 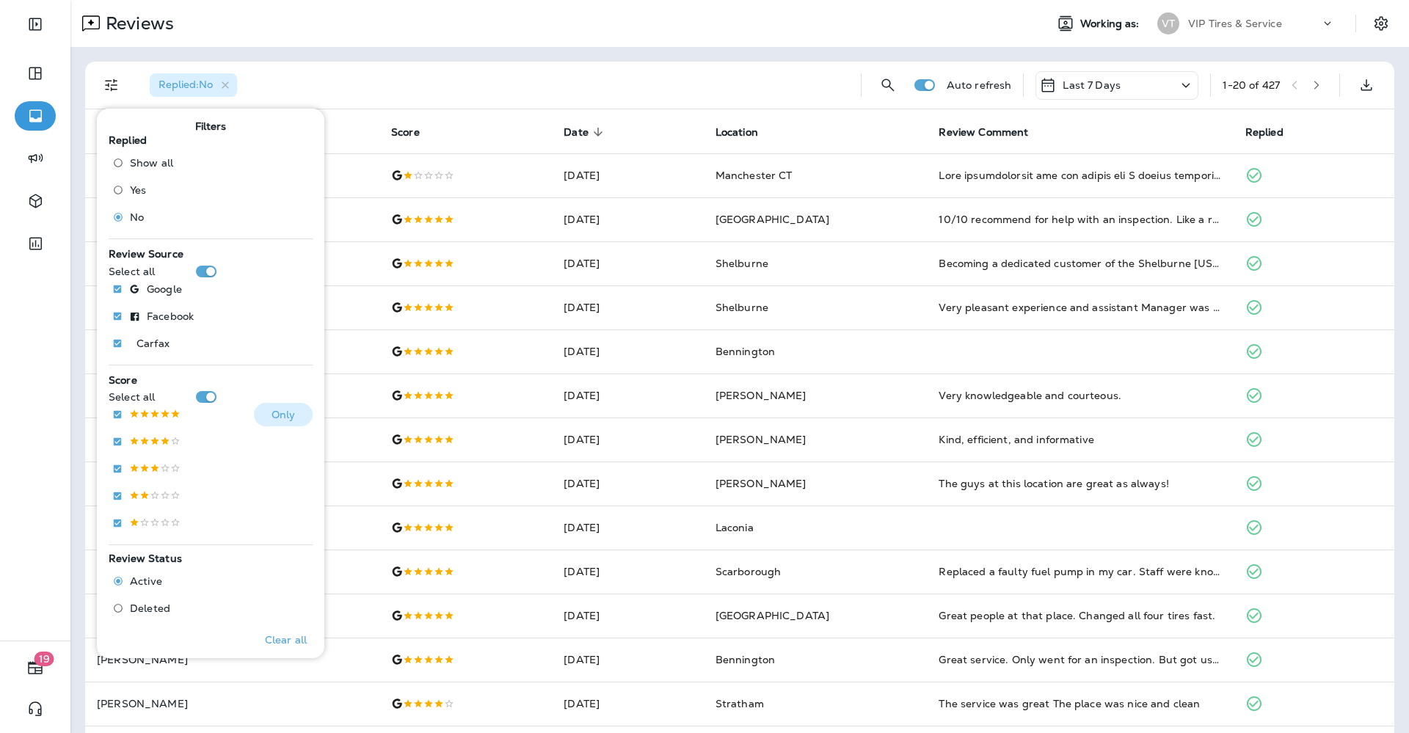 I want to click on button: 19, so click(x=35, y=668).